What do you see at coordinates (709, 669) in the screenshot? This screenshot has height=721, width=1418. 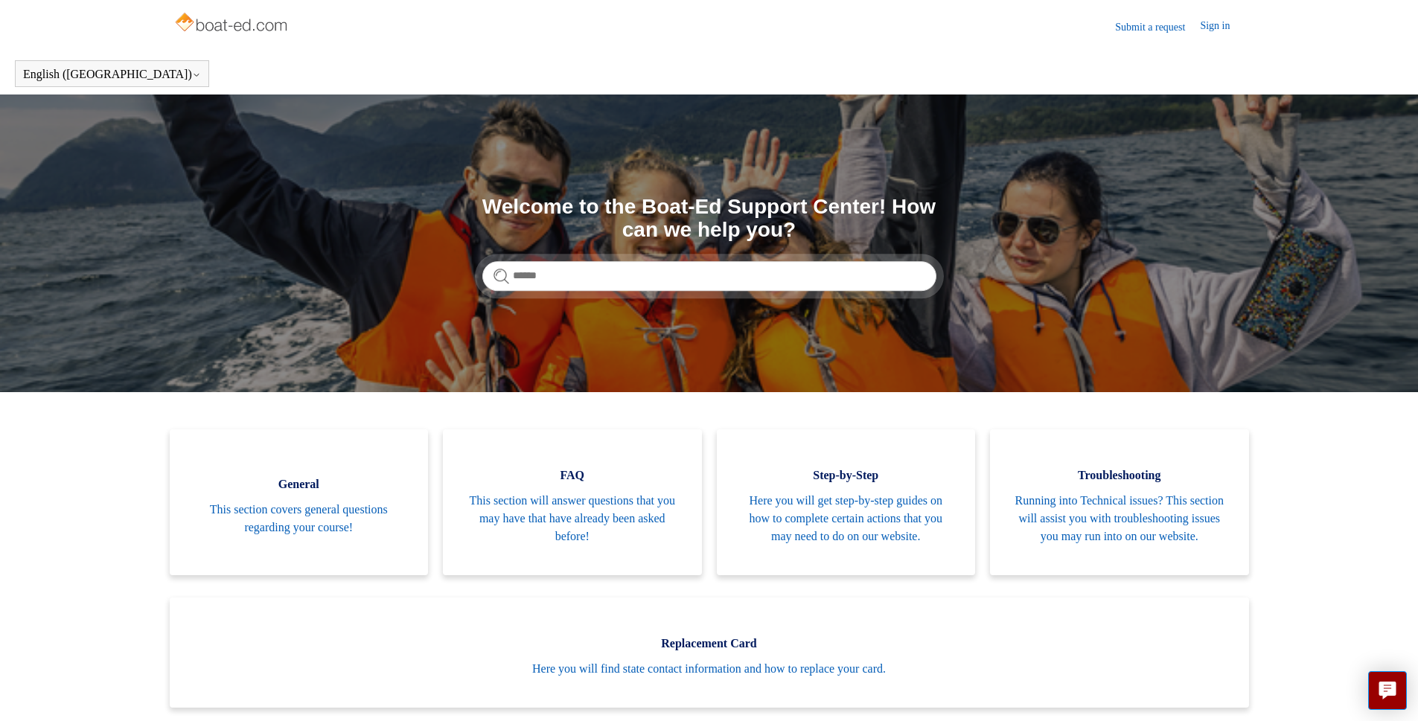 I see `span: Here you will find state contact information and how to replace your card.` at bounding box center [709, 669].